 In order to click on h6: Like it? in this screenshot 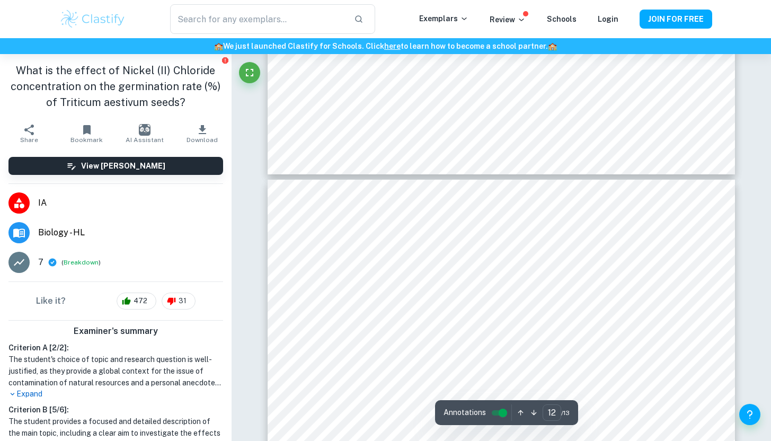, I will do `click(51, 301)`.